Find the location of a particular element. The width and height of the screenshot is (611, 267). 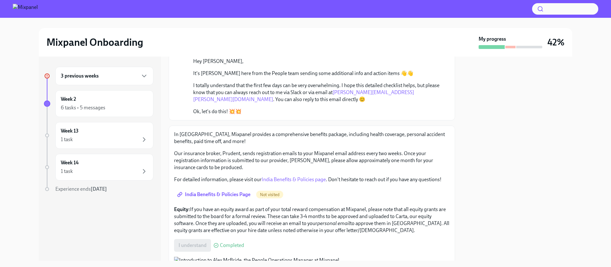

h6: 3 previous weeks is located at coordinates (80, 76).